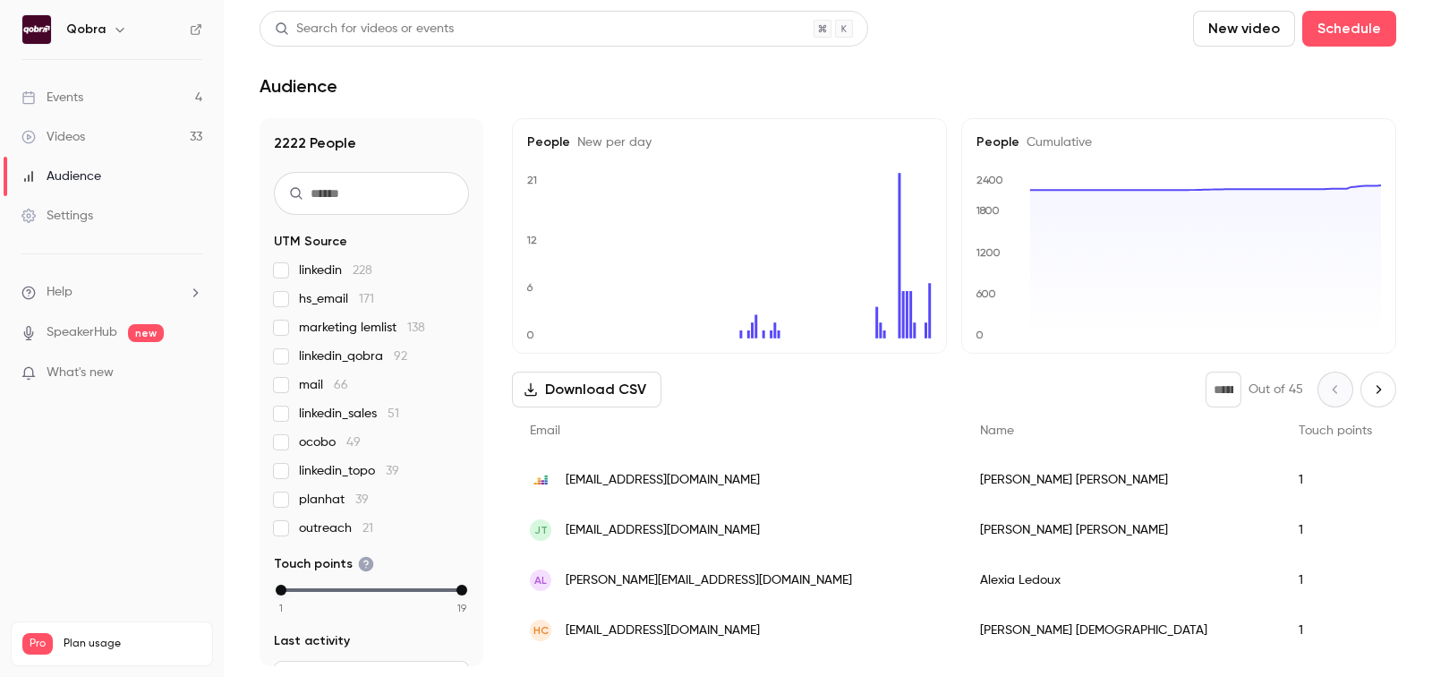 The height and width of the screenshot is (677, 1432). What do you see at coordinates (988, 252) in the screenshot?
I see `text: 1200` at bounding box center [988, 252].